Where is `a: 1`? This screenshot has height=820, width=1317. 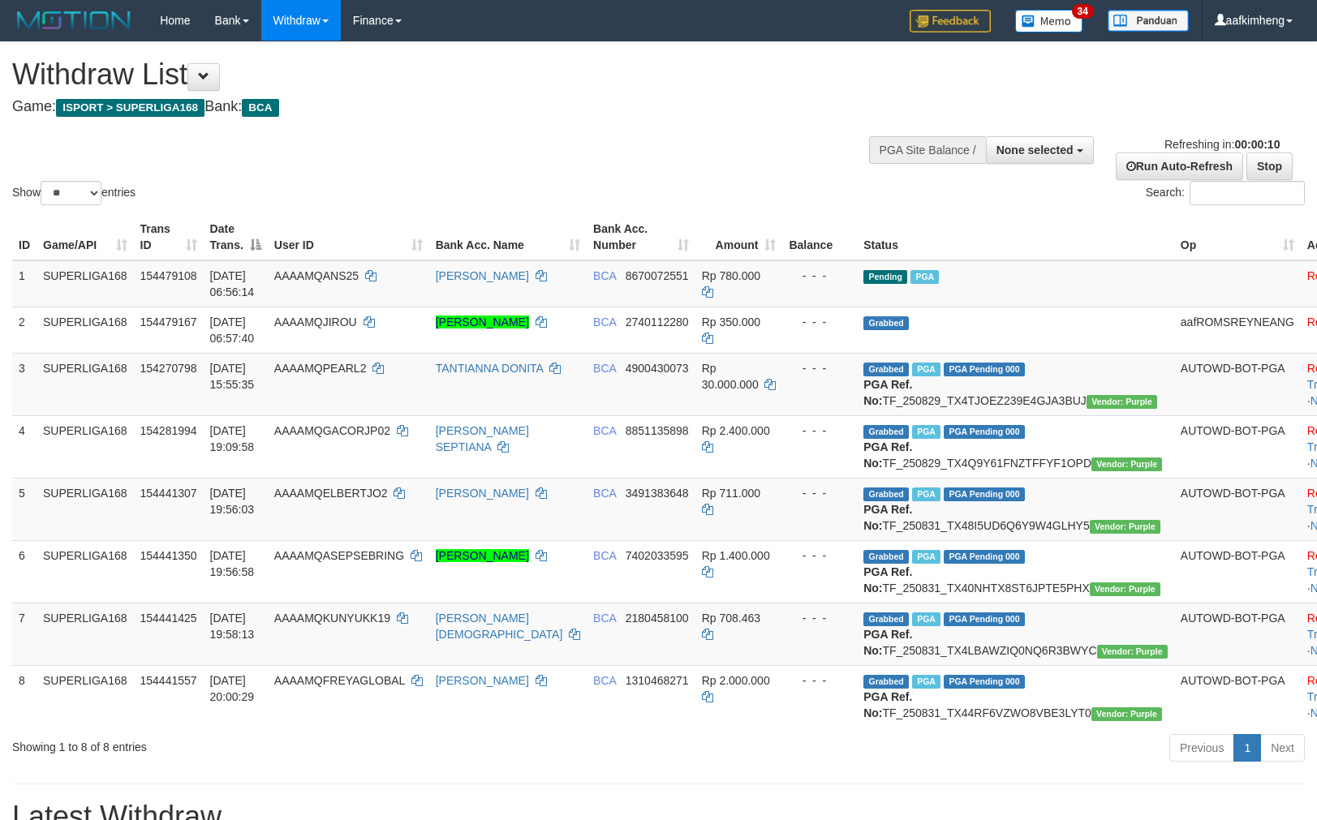 a: 1 is located at coordinates (1247, 748).